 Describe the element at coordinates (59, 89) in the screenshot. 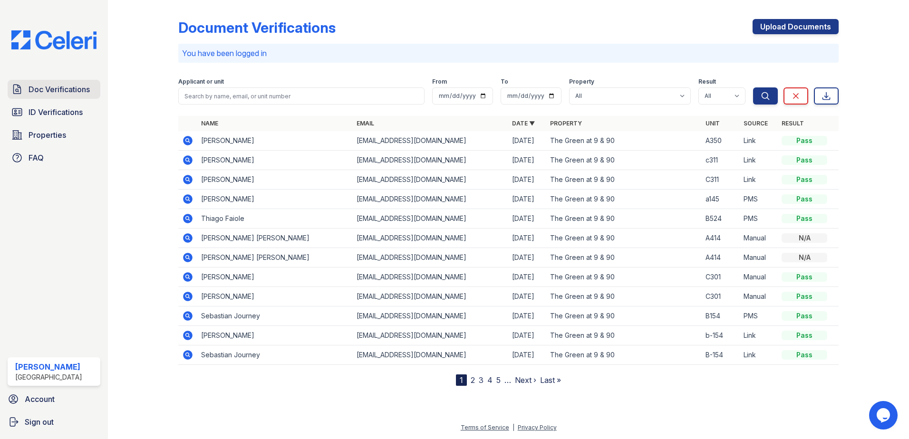

I see `span: Doc Verifications` at that location.